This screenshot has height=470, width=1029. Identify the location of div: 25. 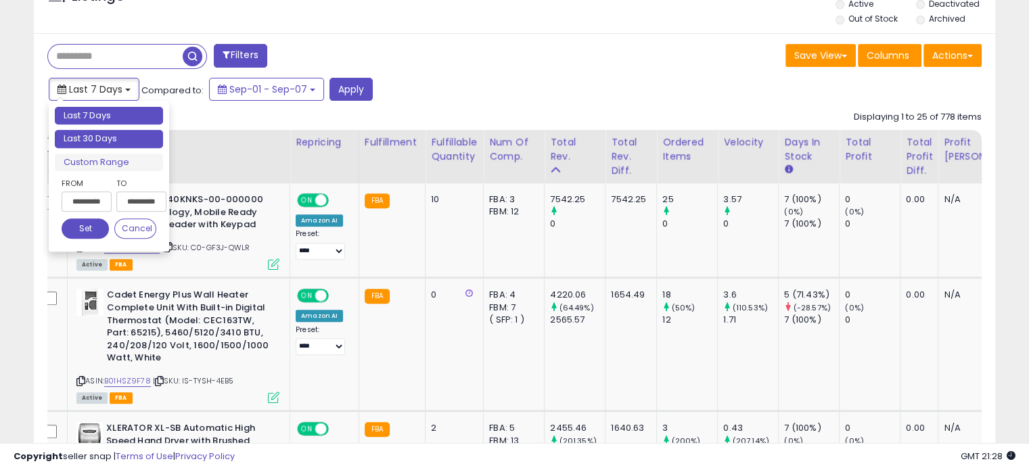
(690, 200).